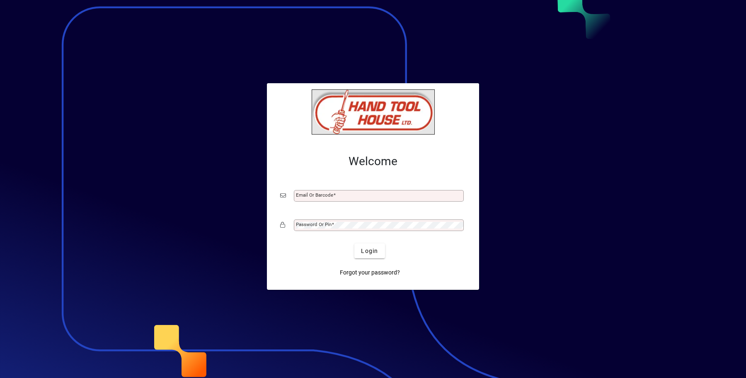 The width and height of the screenshot is (746, 378). I want to click on button: Login, so click(369, 251).